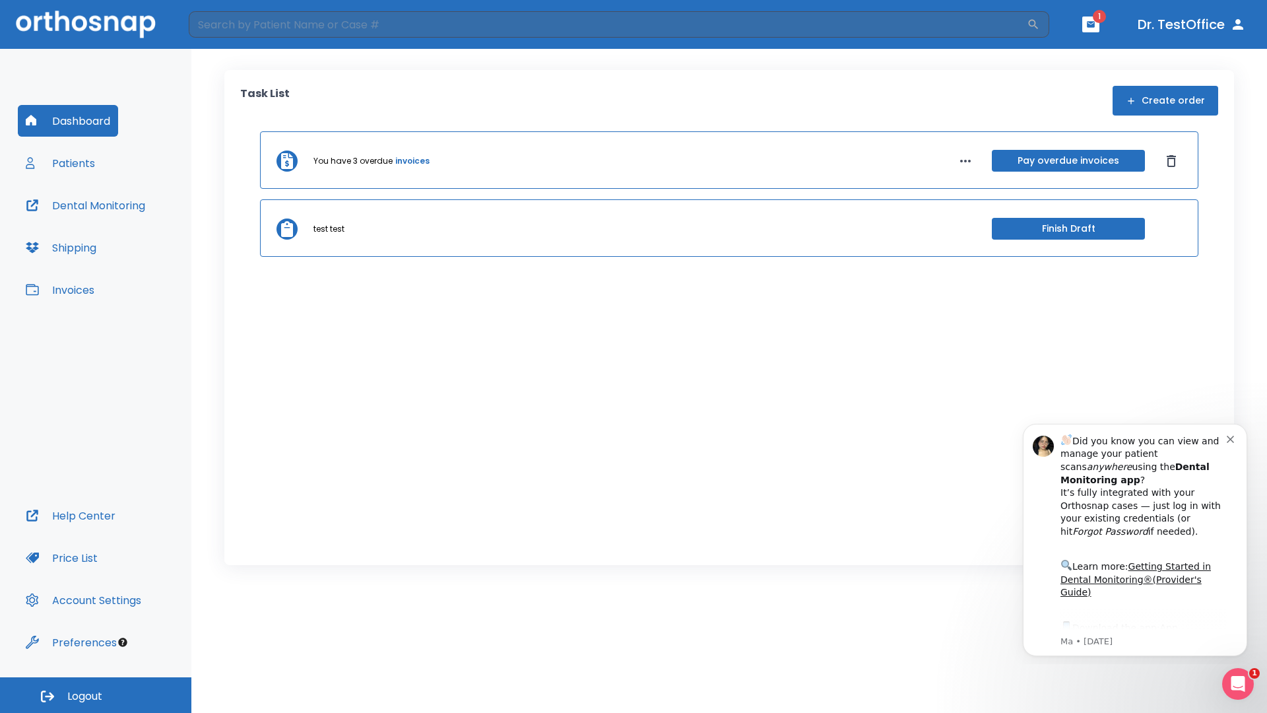 Image resolution: width=1267 pixels, height=713 pixels. Describe the element at coordinates (71, 642) in the screenshot. I see `button: Preferences` at that location.